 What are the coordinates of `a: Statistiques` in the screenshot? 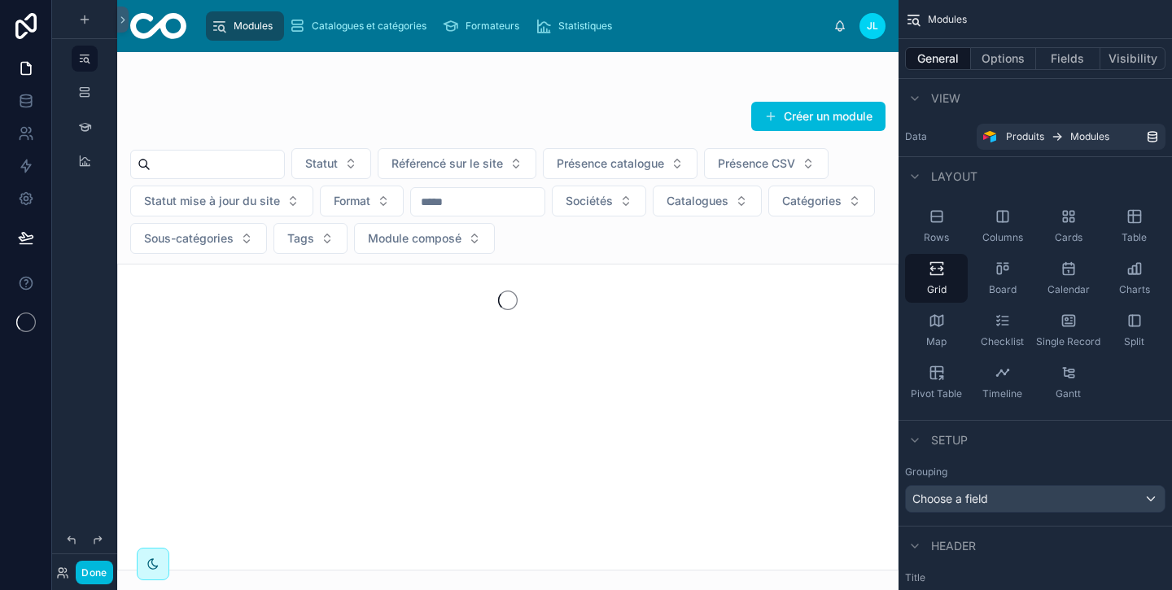 It's located at (577, 26).